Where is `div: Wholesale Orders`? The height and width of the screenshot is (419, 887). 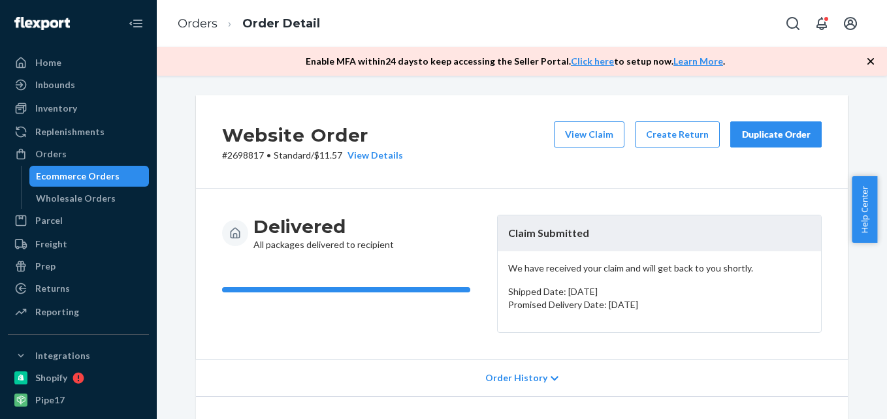
div: Wholesale Orders is located at coordinates (76, 198).